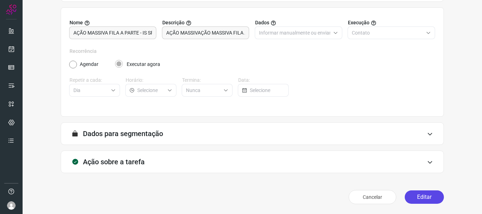 The image size is (482, 214). Describe the element at coordinates (76, 23) in the screenshot. I see `span: Nome` at that location.